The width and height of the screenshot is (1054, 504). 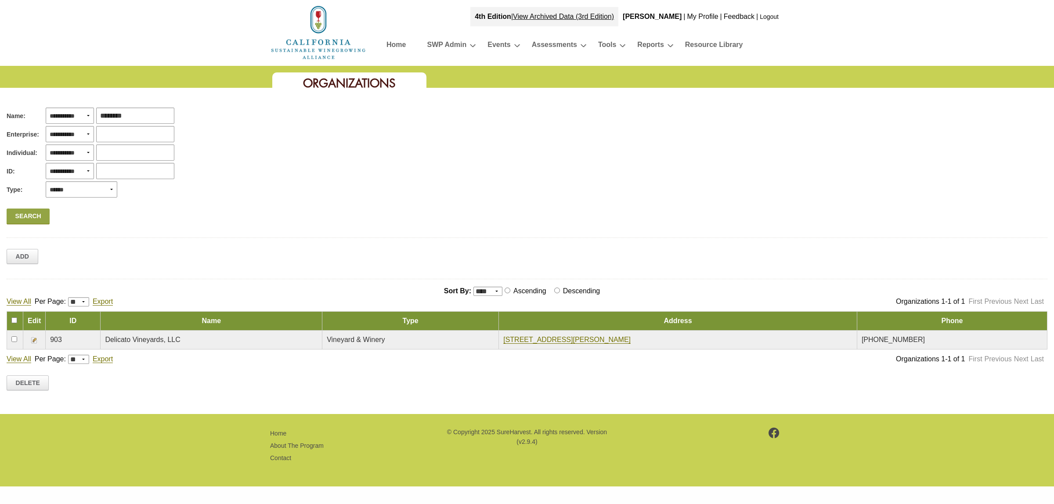 I want to click on td: ID, so click(x=73, y=321).